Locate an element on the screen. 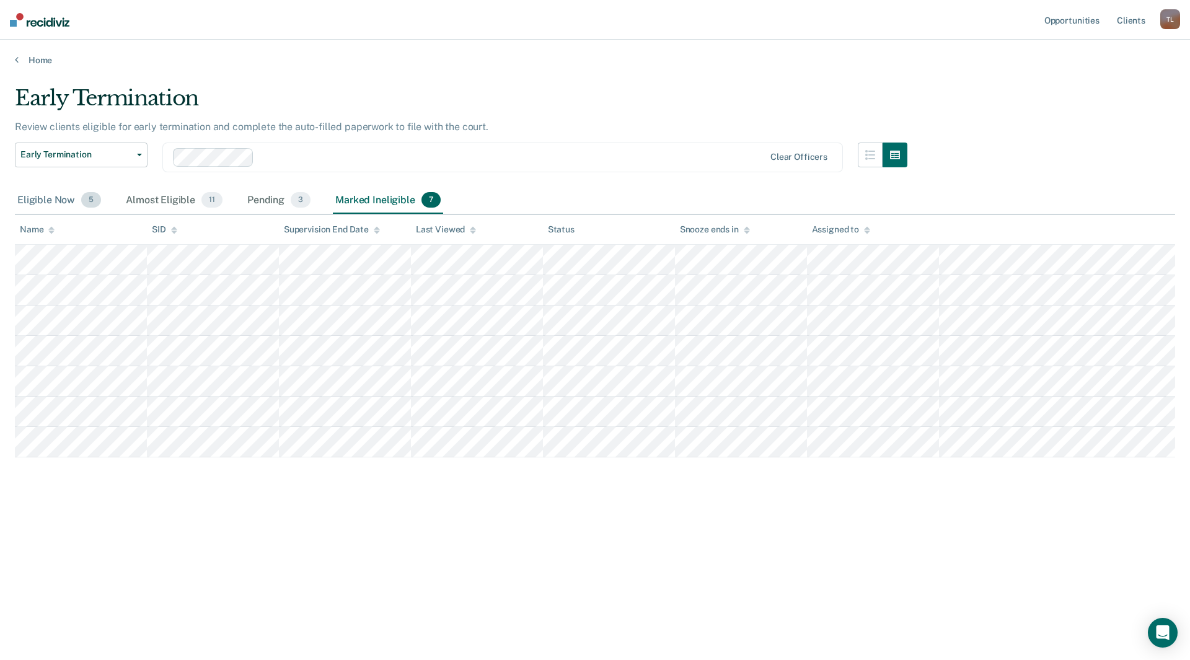 The image size is (1190, 660). span: 3 is located at coordinates (301, 200).